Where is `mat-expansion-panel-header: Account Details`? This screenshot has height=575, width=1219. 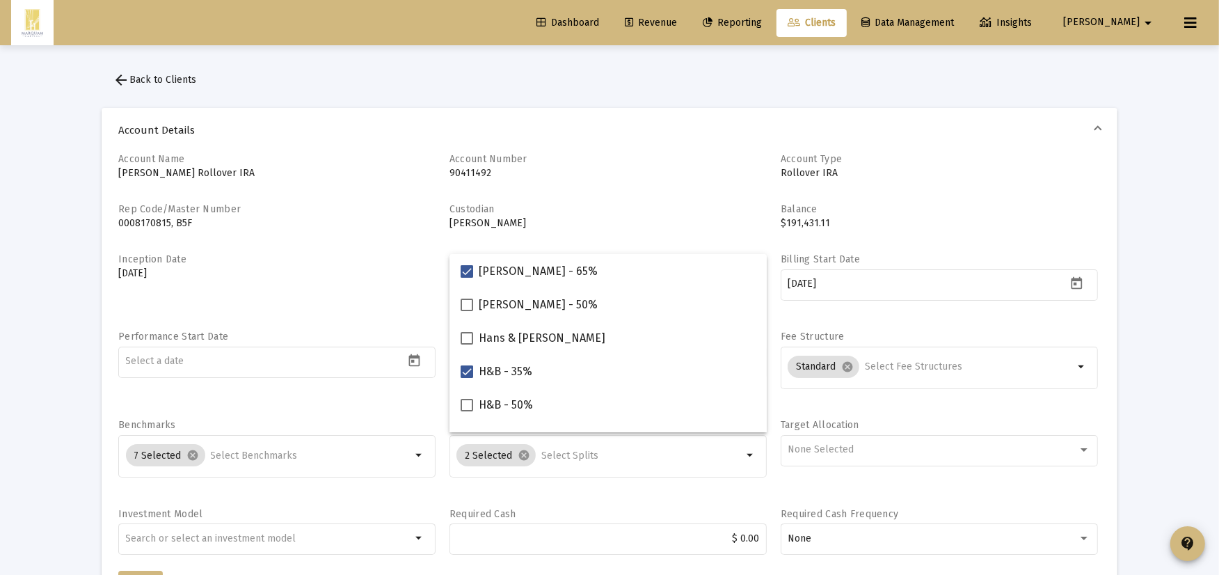
mat-expansion-panel-header: Account Details is located at coordinates (609, 130).